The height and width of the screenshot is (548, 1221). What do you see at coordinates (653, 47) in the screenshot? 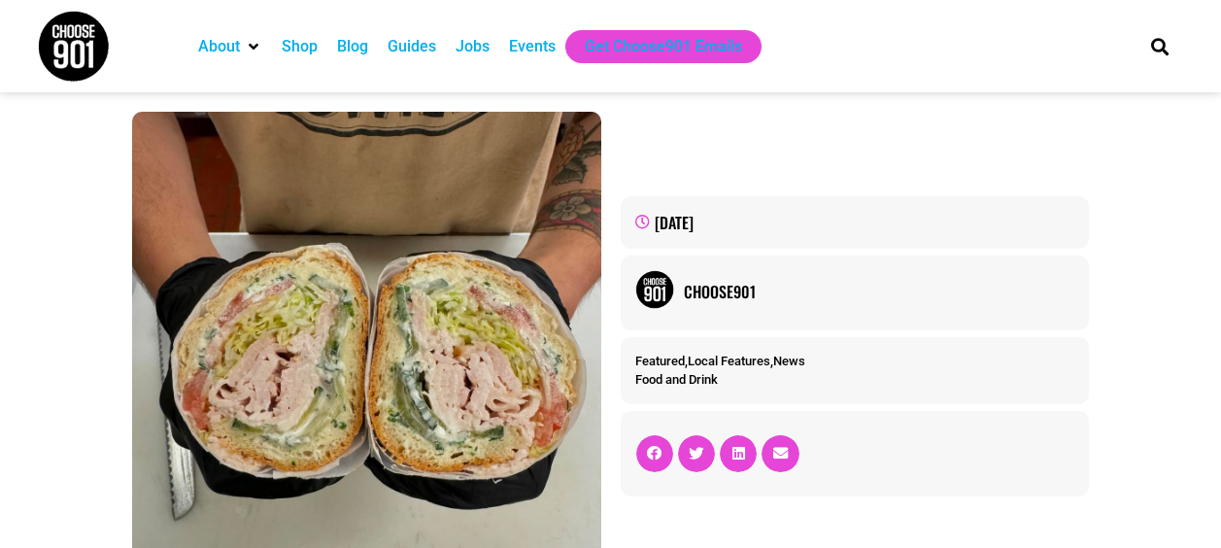
I see `nav: Main nav` at bounding box center [653, 47].